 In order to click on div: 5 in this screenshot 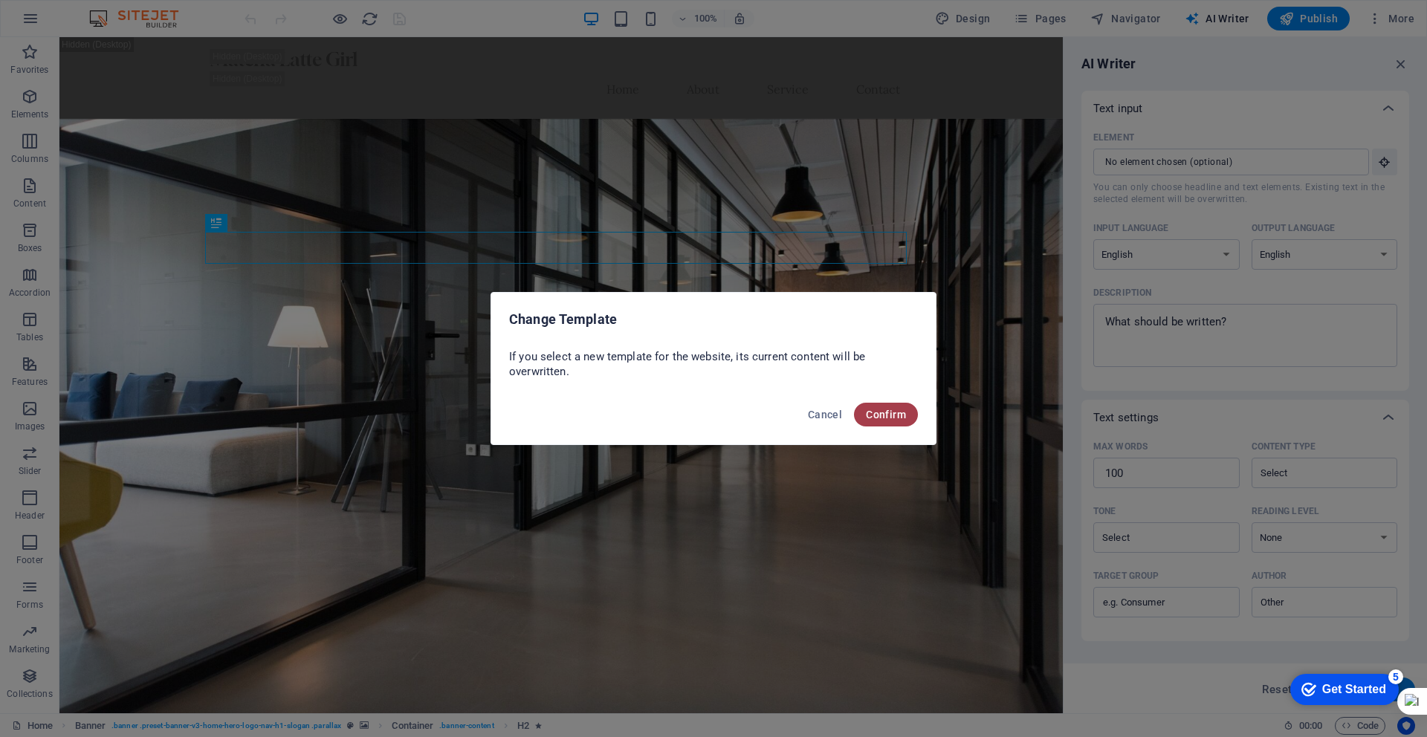, I will do `click(117, 10)`.